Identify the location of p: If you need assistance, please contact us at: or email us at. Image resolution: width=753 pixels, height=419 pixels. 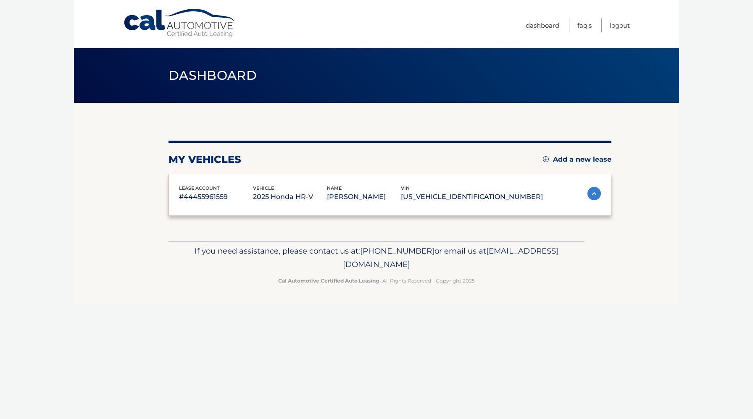
(377, 258).